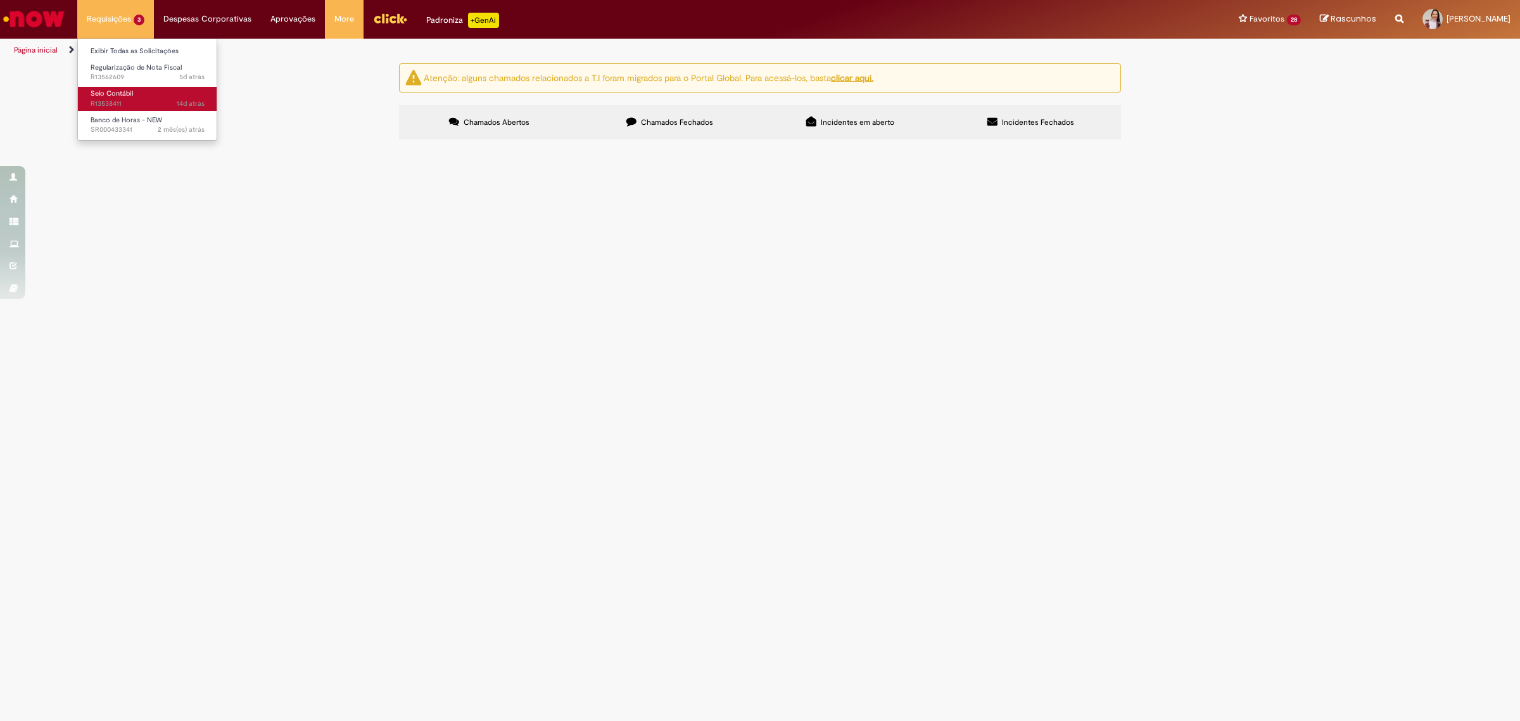 The image size is (1520, 721). What do you see at coordinates (148, 125) in the screenshot?
I see `a: Aberto SR000433341 : Banco de Horas - NEW` at bounding box center [148, 125].